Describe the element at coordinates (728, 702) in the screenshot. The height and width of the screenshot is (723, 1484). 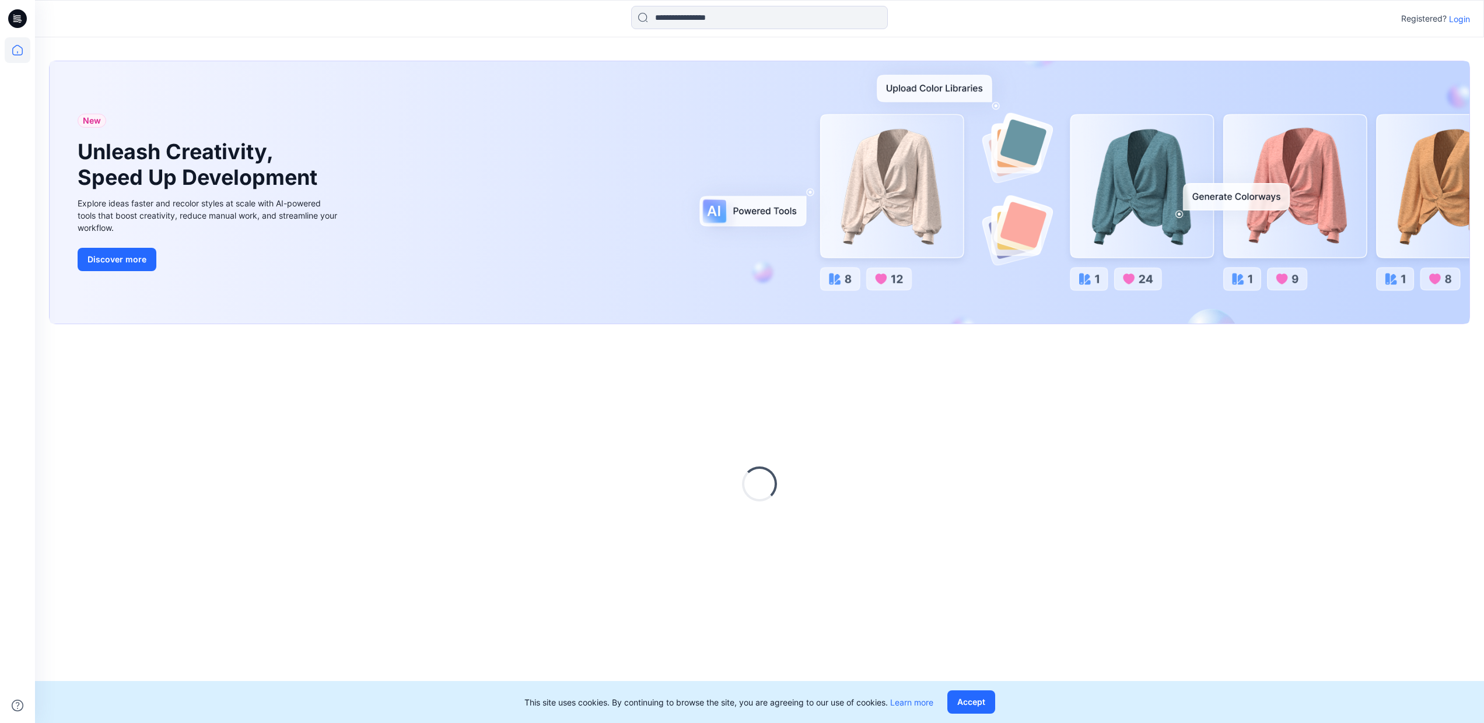
I see `p: This site uses cookies. By continuing to browse the site, you are agreeing to our use of cookies.` at that location.